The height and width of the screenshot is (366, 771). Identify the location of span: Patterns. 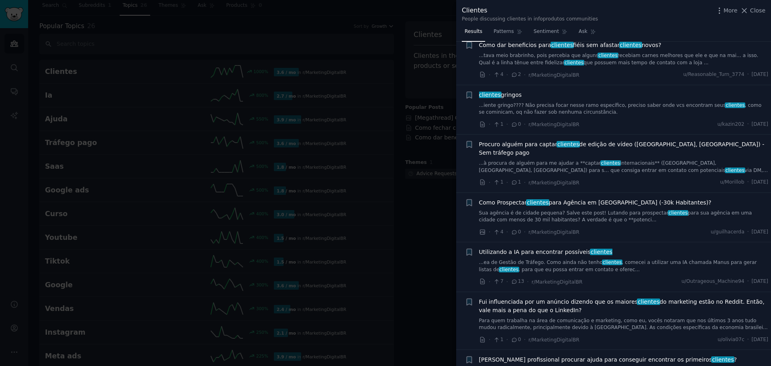
(503, 32).